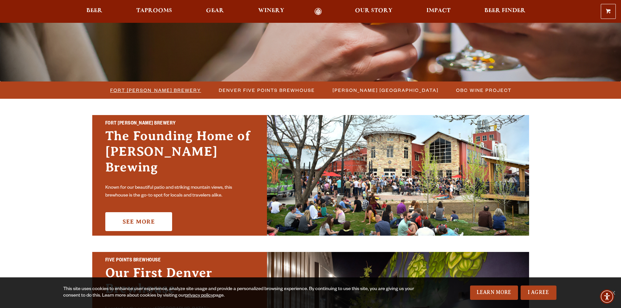 The height and width of the screenshot is (308, 621). I want to click on a: I Agree, so click(538, 293).